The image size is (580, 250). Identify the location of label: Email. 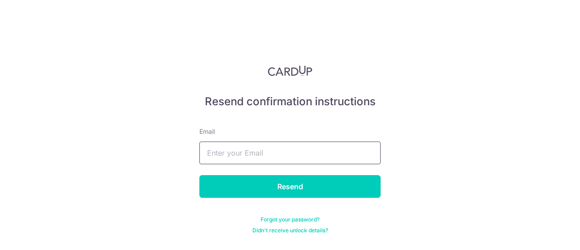
(207, 131).